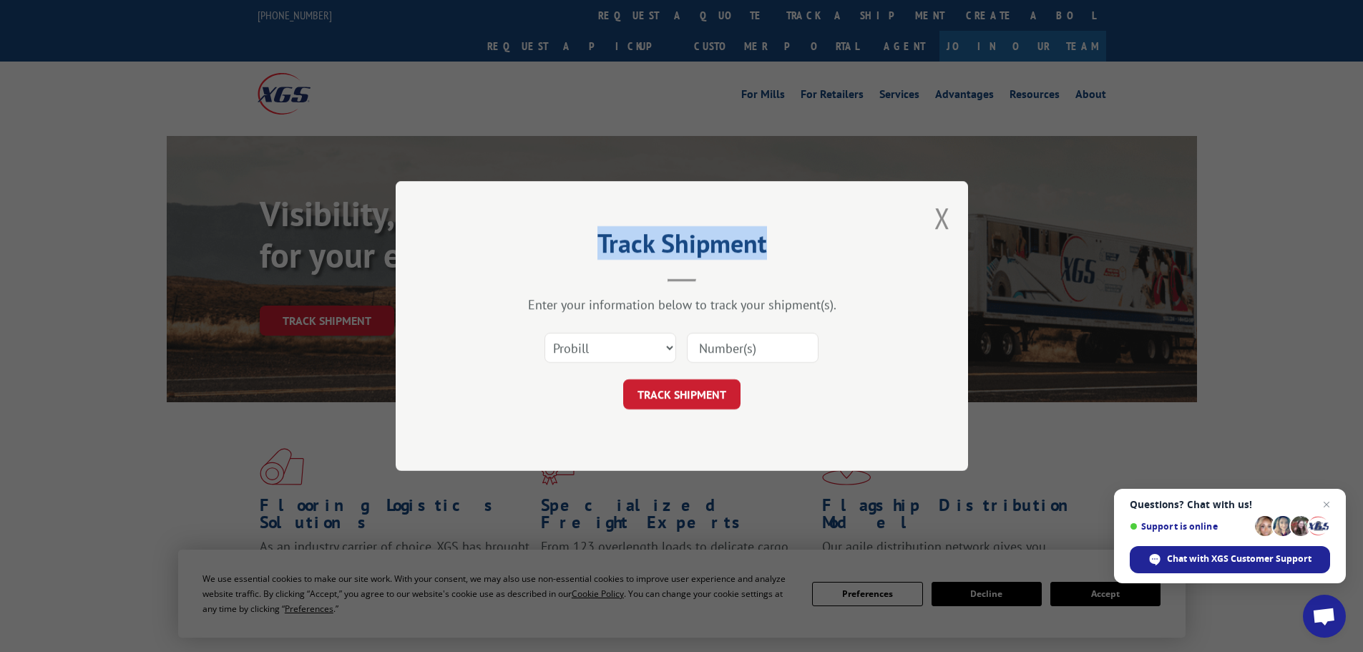  What do you see at coordinates (942, 217) in the screenshot?
I see `button: Close modal` at bounding box center [942, 217].